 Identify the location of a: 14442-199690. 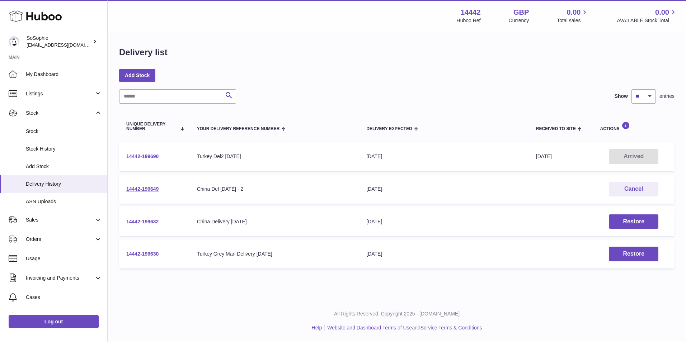
(142, 156).